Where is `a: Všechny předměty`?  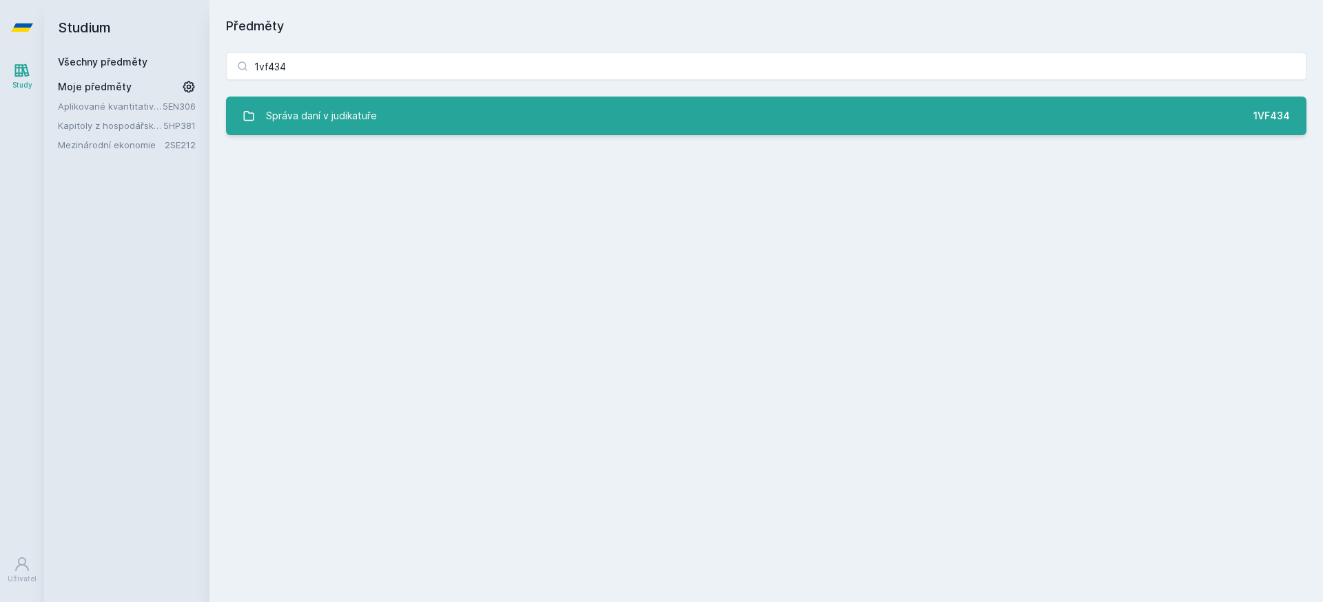 a: Všechny předměty is located at coordinates (103, 61).